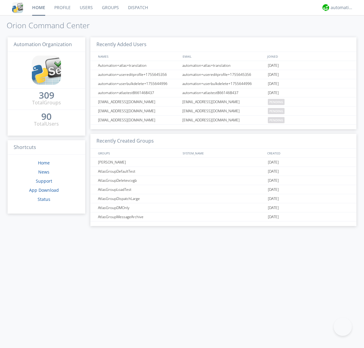 The width and height of the screenshot is (364, 348). I want to click on div: AtlasGroupLoadTest, so click(138, 189).